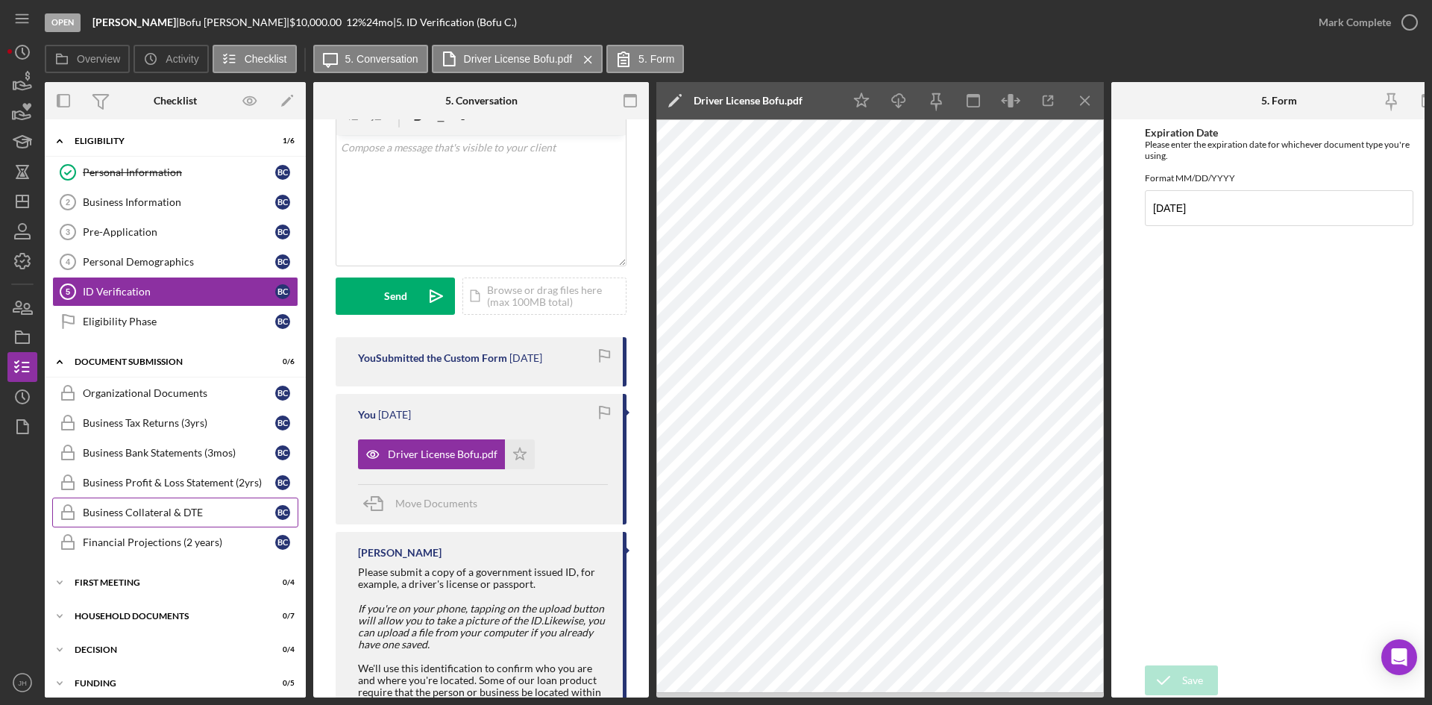  I want to click on button: Activity, so click(171, 59).